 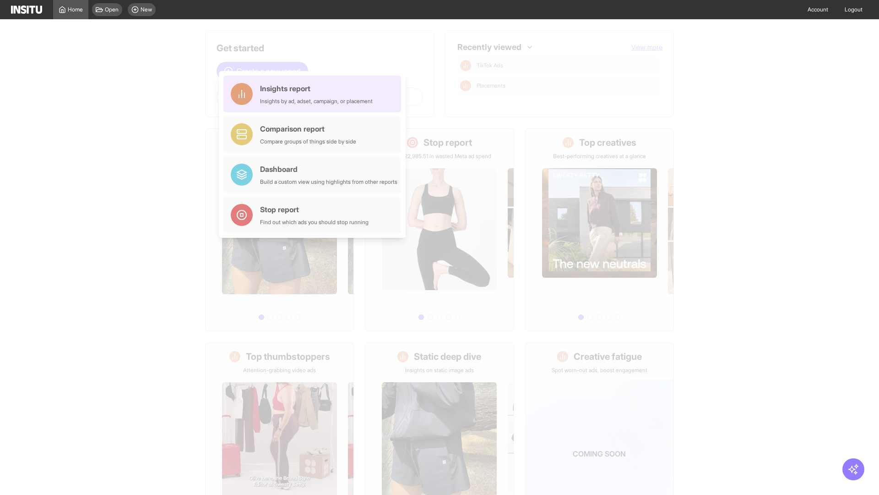 I want to click on div: Insights by ad, adset, campaign, or placement, so click(x=316, y=101).